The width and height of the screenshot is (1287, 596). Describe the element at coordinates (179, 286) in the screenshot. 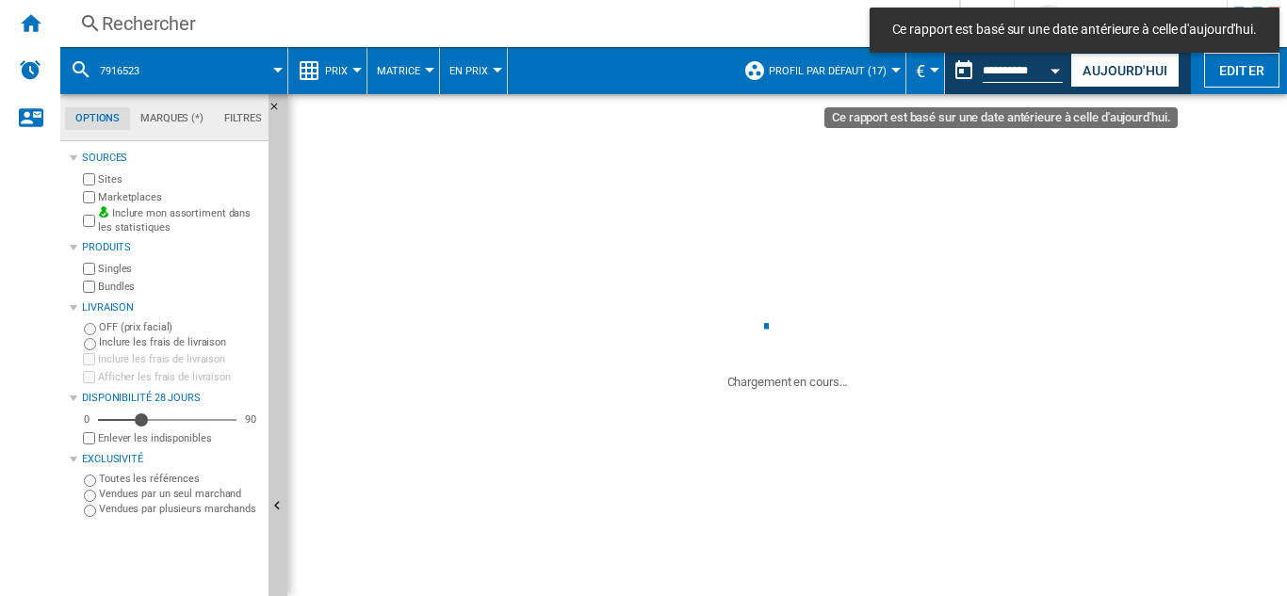

I see `label: Bundles` at that location.